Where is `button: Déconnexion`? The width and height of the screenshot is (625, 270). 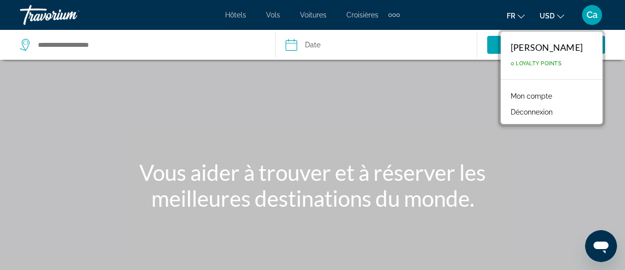
button: Déconnexion is located at coordinates (531, 112).